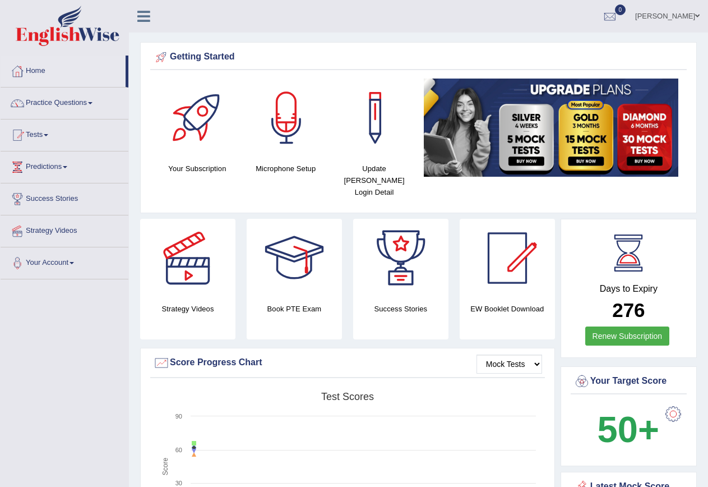 The height and width of the screenshot is (487, 708). Describe the element at coordinates (188, 308) in the screenshot. I see `h4: Strategy Videos` at that location.